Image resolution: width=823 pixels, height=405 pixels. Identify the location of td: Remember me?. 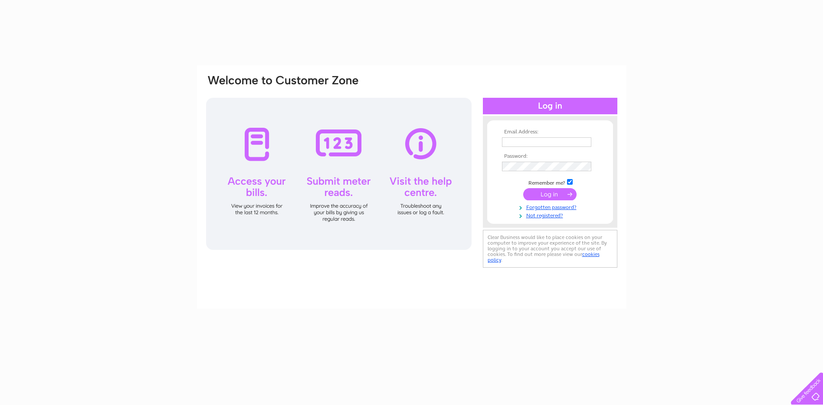
(550, 182).